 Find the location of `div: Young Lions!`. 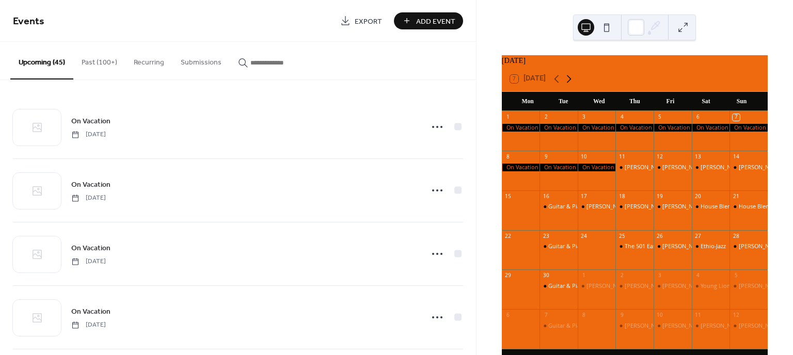

div: Young Lions! is located at coordinates (718, 286).